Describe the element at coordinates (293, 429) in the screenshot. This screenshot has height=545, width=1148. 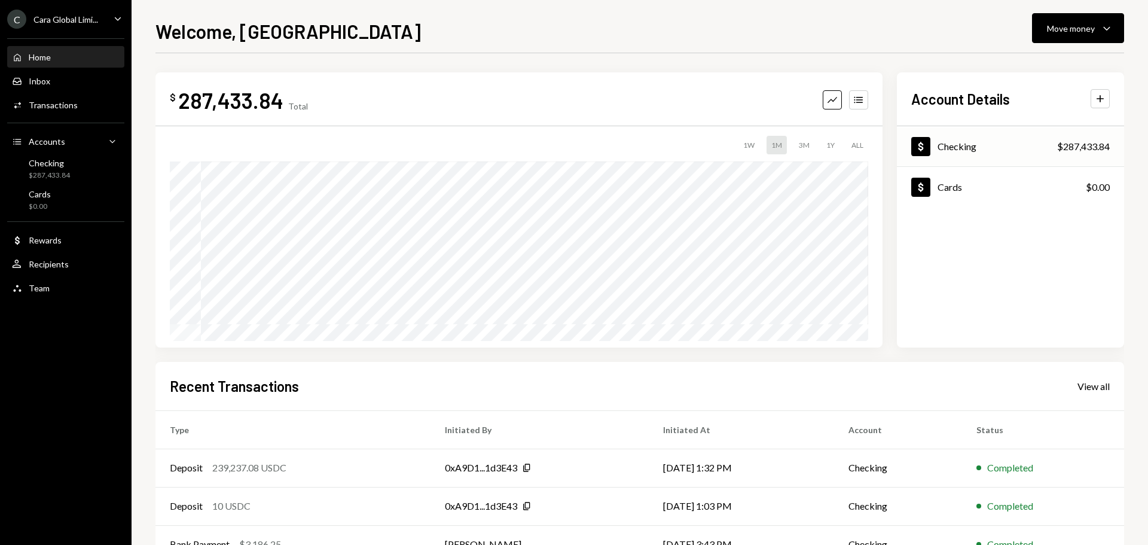
I see `th: Type` at that location.